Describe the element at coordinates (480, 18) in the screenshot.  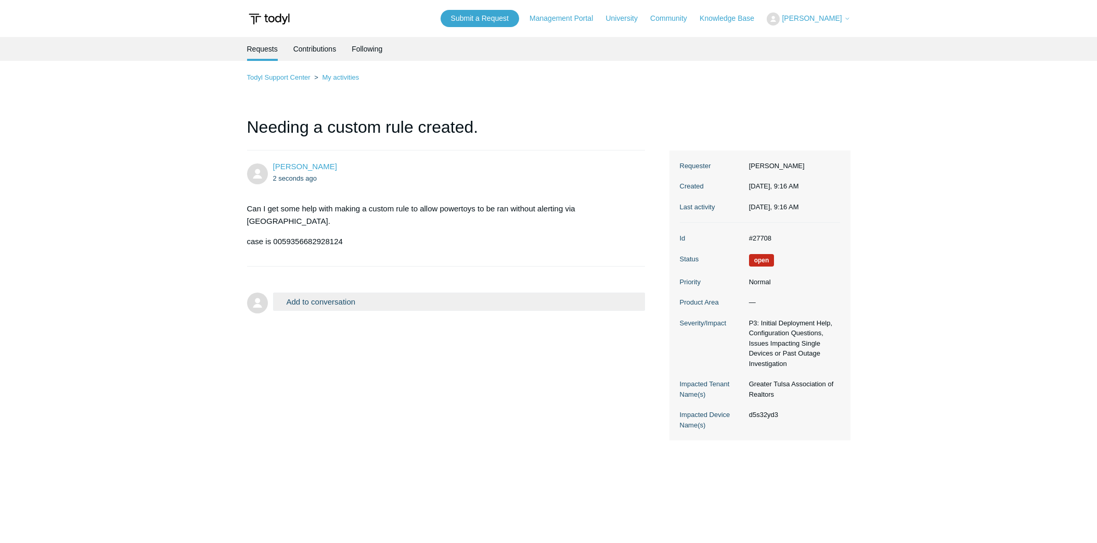
I see `a: Submit a Request` at that location.